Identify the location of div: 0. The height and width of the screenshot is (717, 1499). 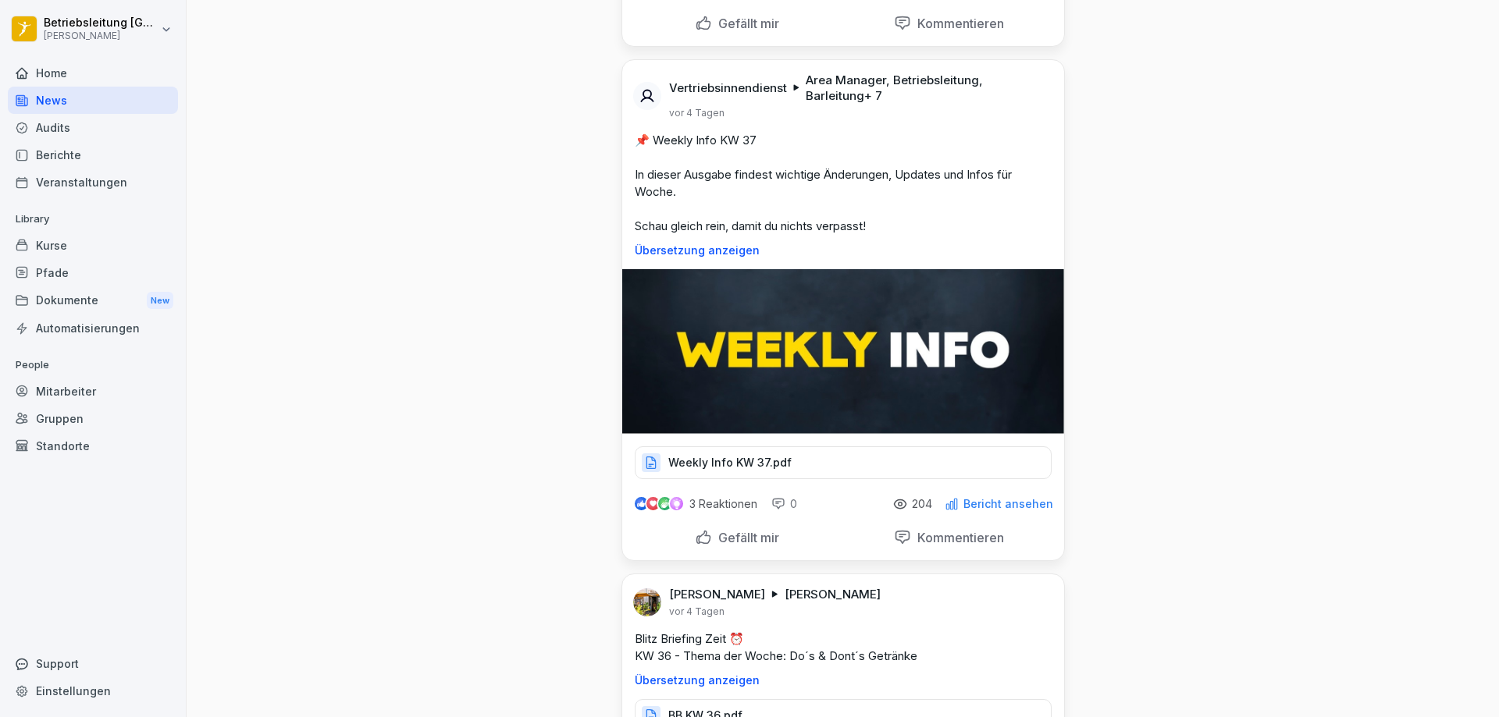
(784, 504).